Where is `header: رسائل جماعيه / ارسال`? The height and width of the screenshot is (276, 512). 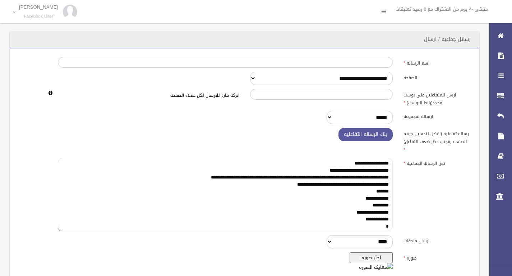 header: رسائل جماعيه / ارسال is located at coordinates (447, 39).